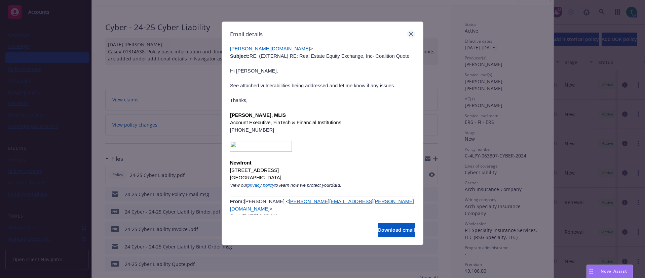  What do you see at coordinates (610, 272) in the screenshot?
I see `button: Nova Assist` at bounding box center [610, 272].